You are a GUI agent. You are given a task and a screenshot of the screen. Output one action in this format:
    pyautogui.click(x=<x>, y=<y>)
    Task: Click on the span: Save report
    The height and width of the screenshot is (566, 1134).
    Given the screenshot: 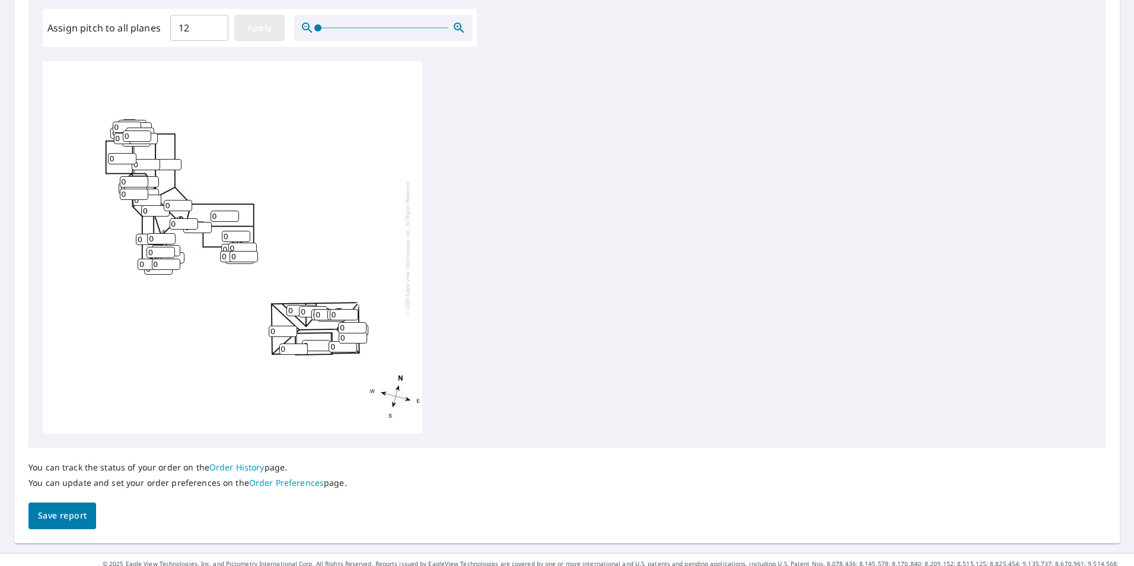 What is the action you would take?
    pyautogui.click(x=62, y=516)
    